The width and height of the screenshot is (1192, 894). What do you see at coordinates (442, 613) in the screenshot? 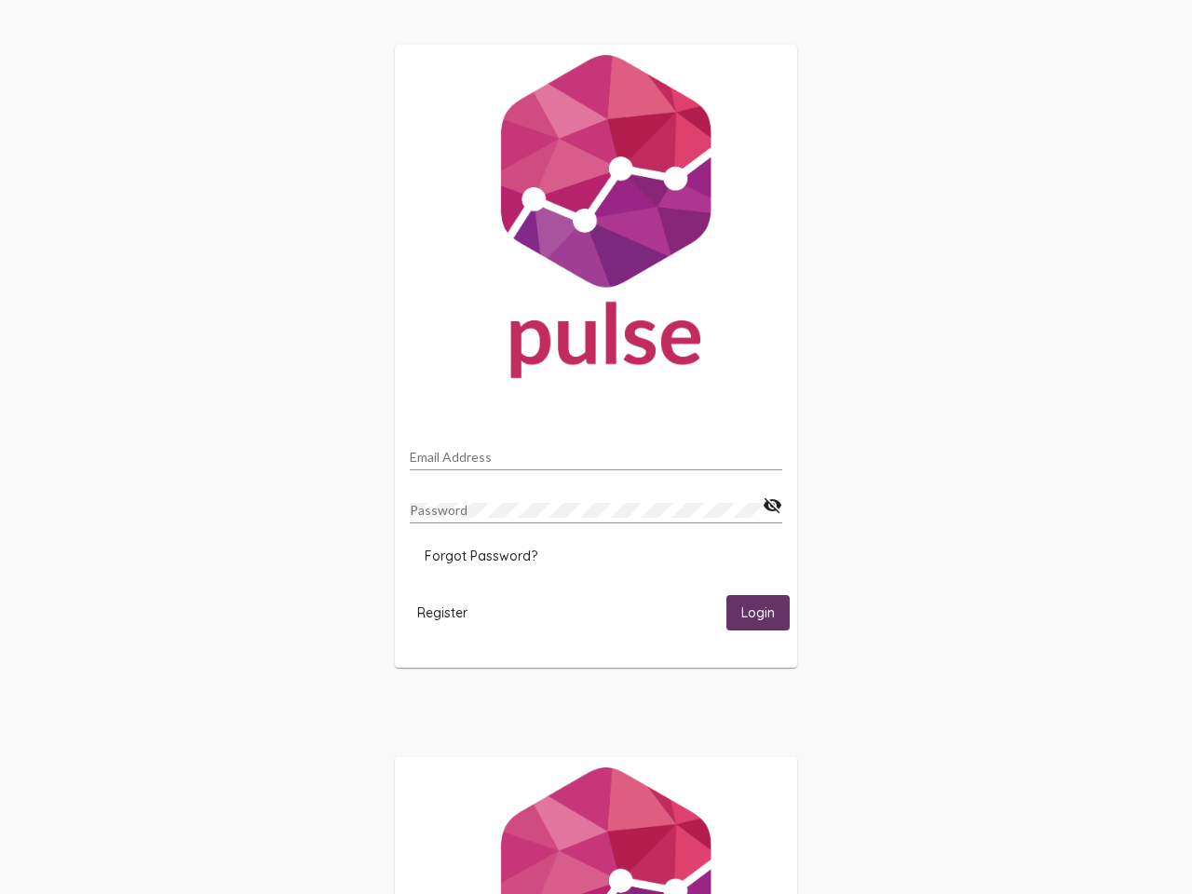
I see `span: Register` at bounding box center [442, 613].